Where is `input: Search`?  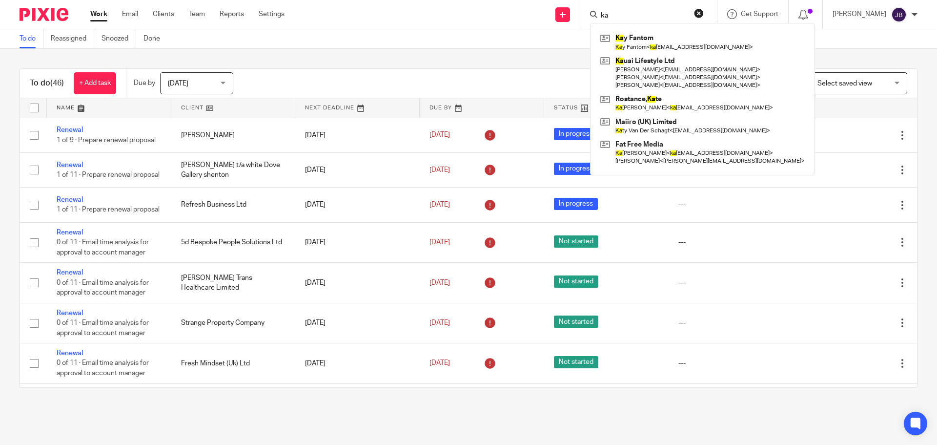
input: Search is located at coordinates (644, 16).